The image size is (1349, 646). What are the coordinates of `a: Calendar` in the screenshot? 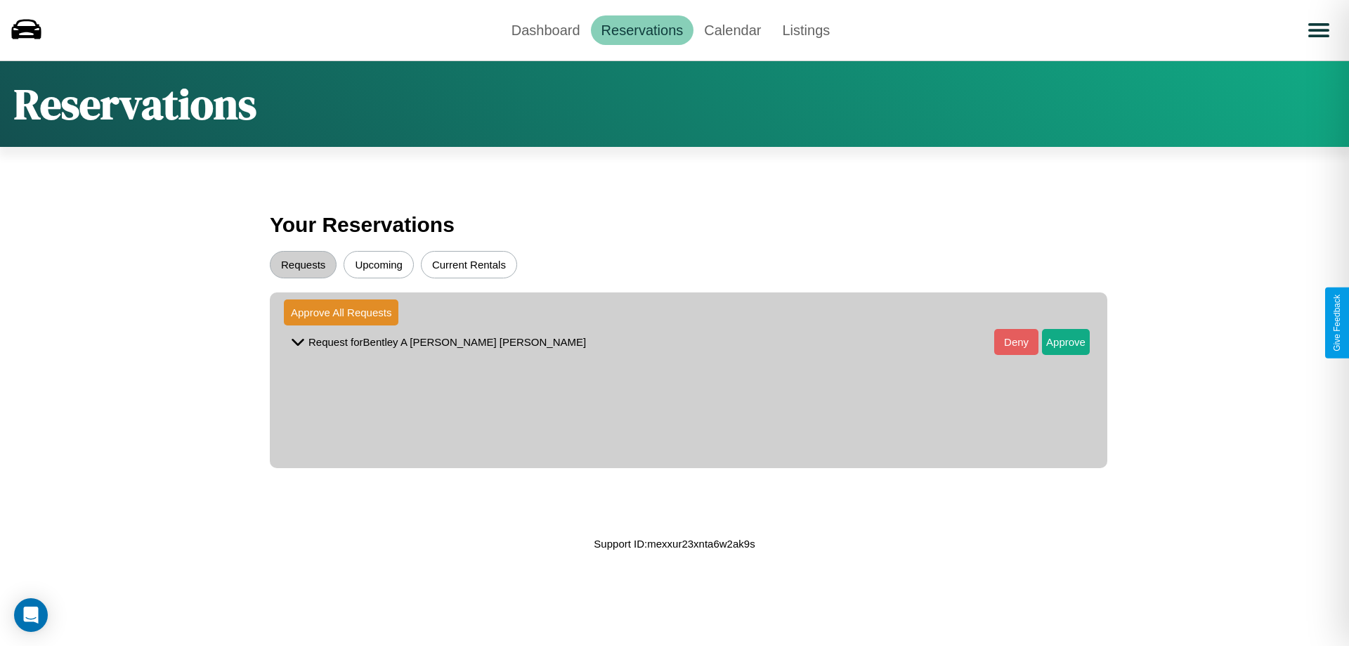 It's located at (732, 30).